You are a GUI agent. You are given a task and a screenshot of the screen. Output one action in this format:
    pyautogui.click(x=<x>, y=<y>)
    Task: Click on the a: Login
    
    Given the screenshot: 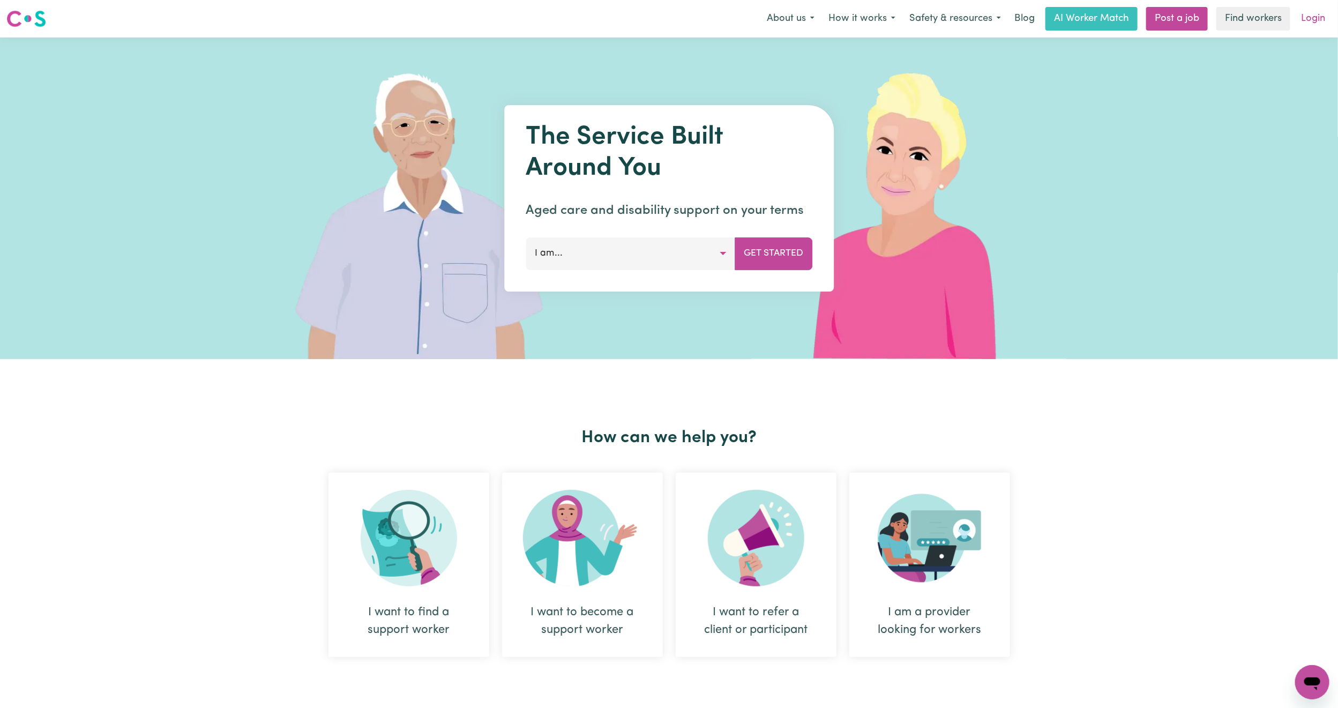 What is the action you would take?
    pyautogui.click(x=1313, y=19)
    